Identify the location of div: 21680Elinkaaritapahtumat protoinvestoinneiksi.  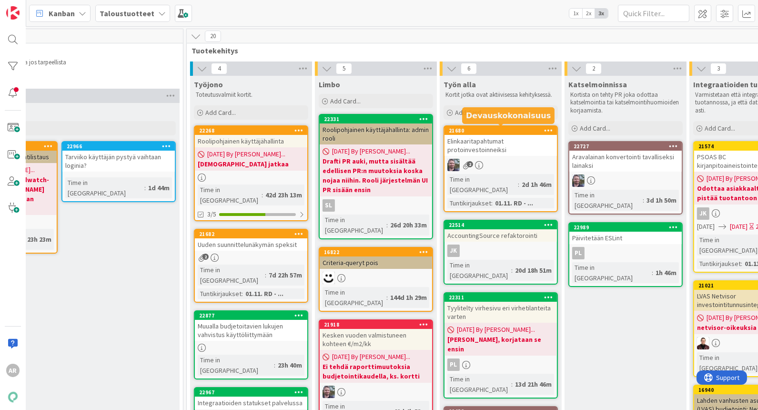
(501, 141).